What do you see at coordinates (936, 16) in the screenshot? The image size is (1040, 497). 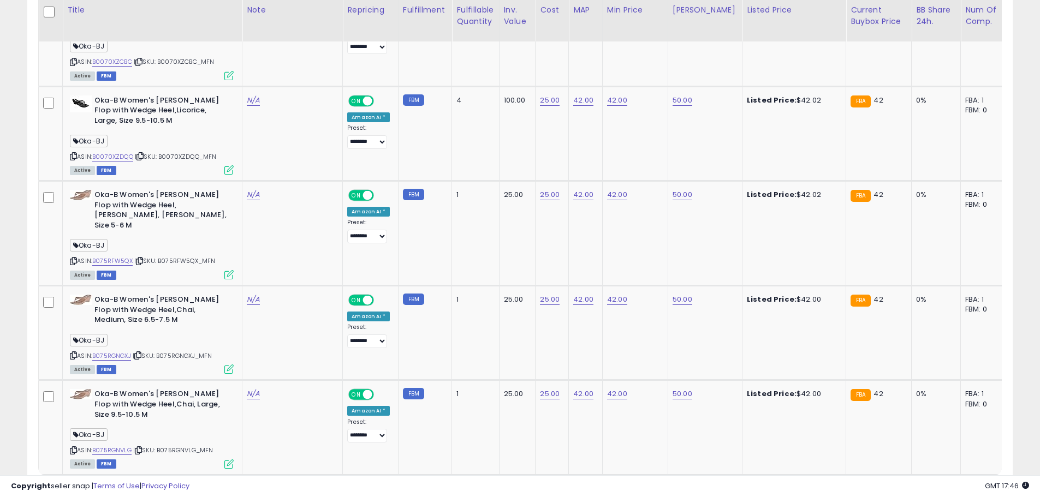 I see `div: BB Share 24h.` at bounding box center [936, 16].